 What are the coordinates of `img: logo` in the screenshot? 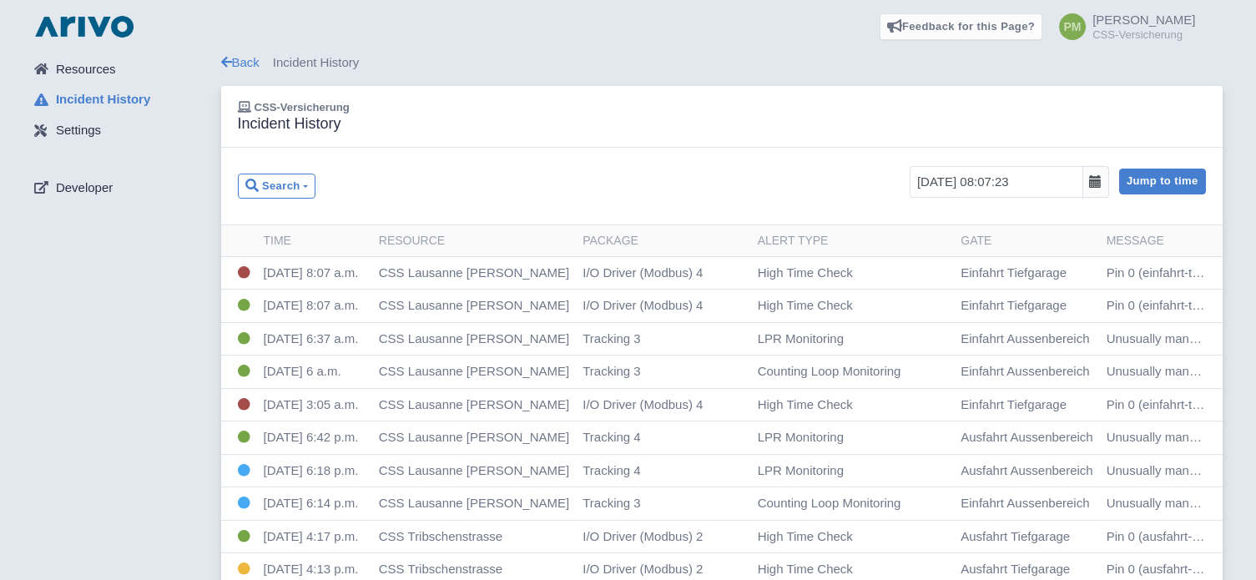 It's located at (84, 27).